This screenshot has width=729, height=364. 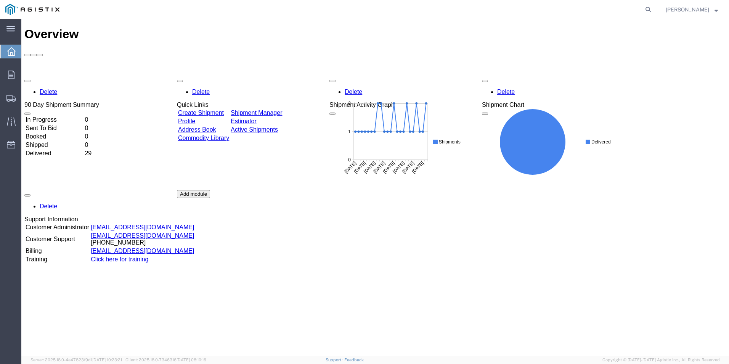 What do you see at coordinates (354, 359) in the screenshot?
I see `a: Feedback` at bounding box center [354, 359].